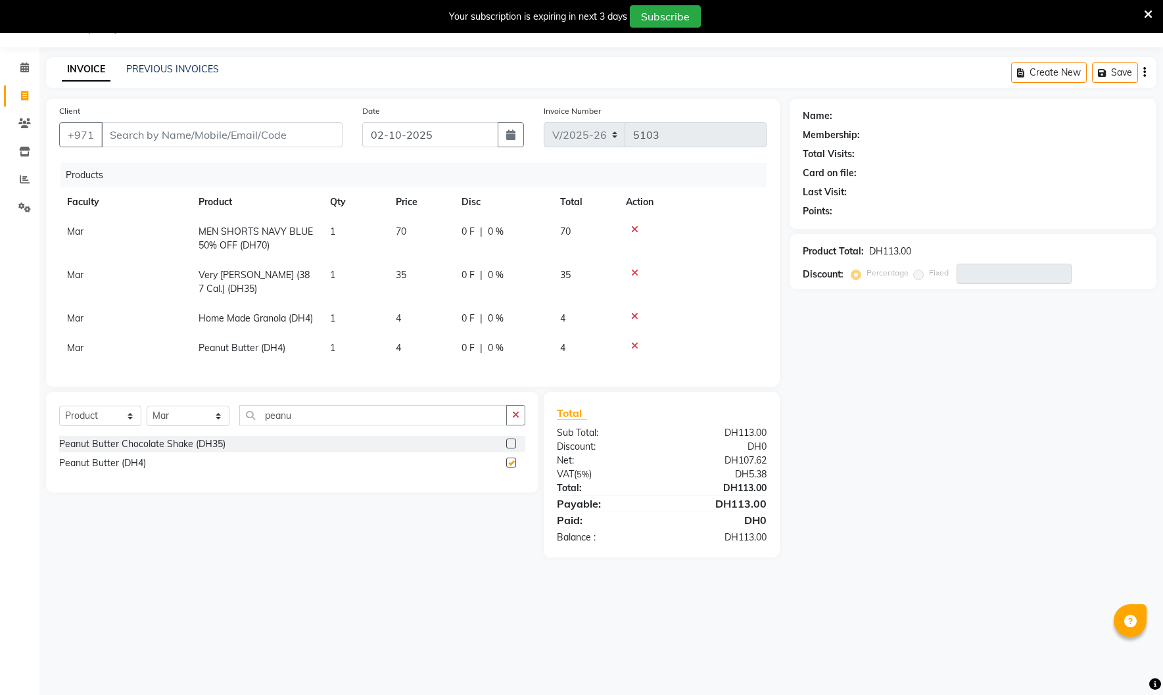  I want to click on div: Name:, so click(817, 116).